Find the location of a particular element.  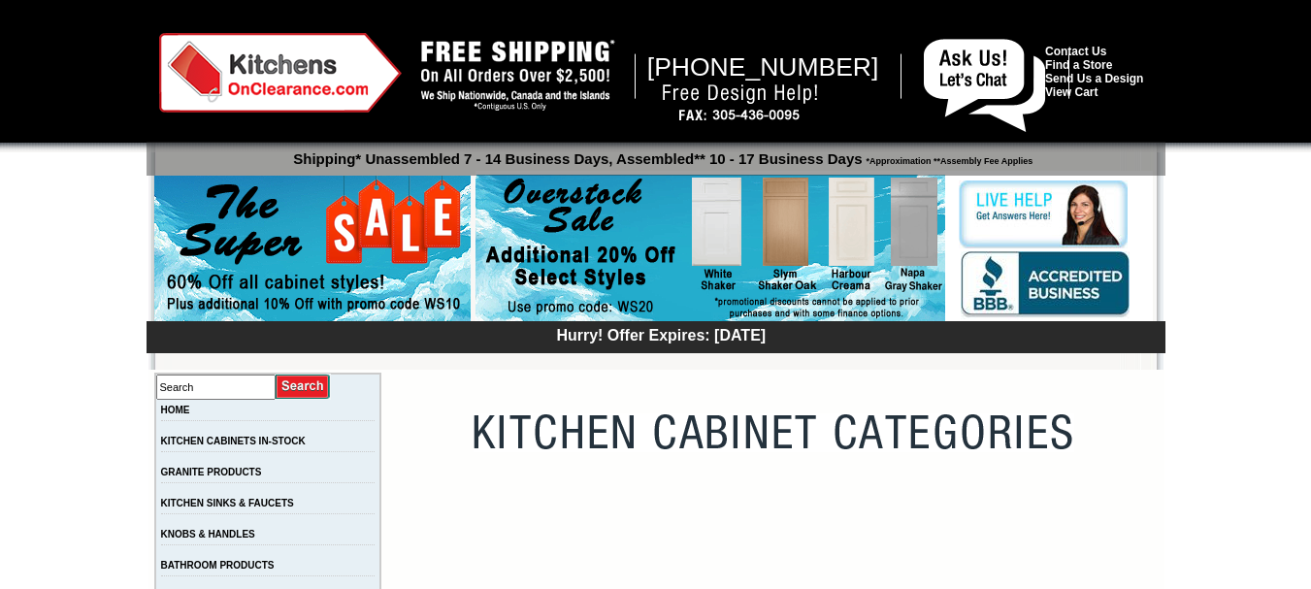

p: Shipping* Unassembled 7 - 14 Business Days, Assembled** 10 - 17 Business Days is located at coordinates (661, 154).